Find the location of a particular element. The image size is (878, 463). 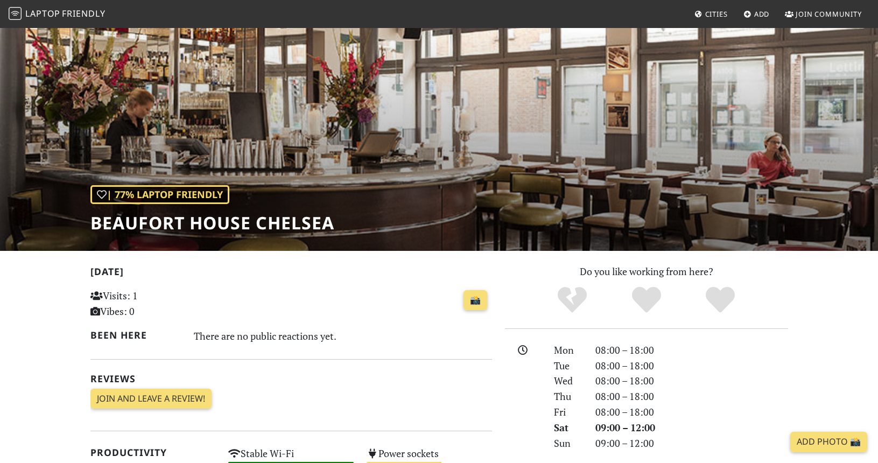

span: Join Community is located at coordinates (828, 14).